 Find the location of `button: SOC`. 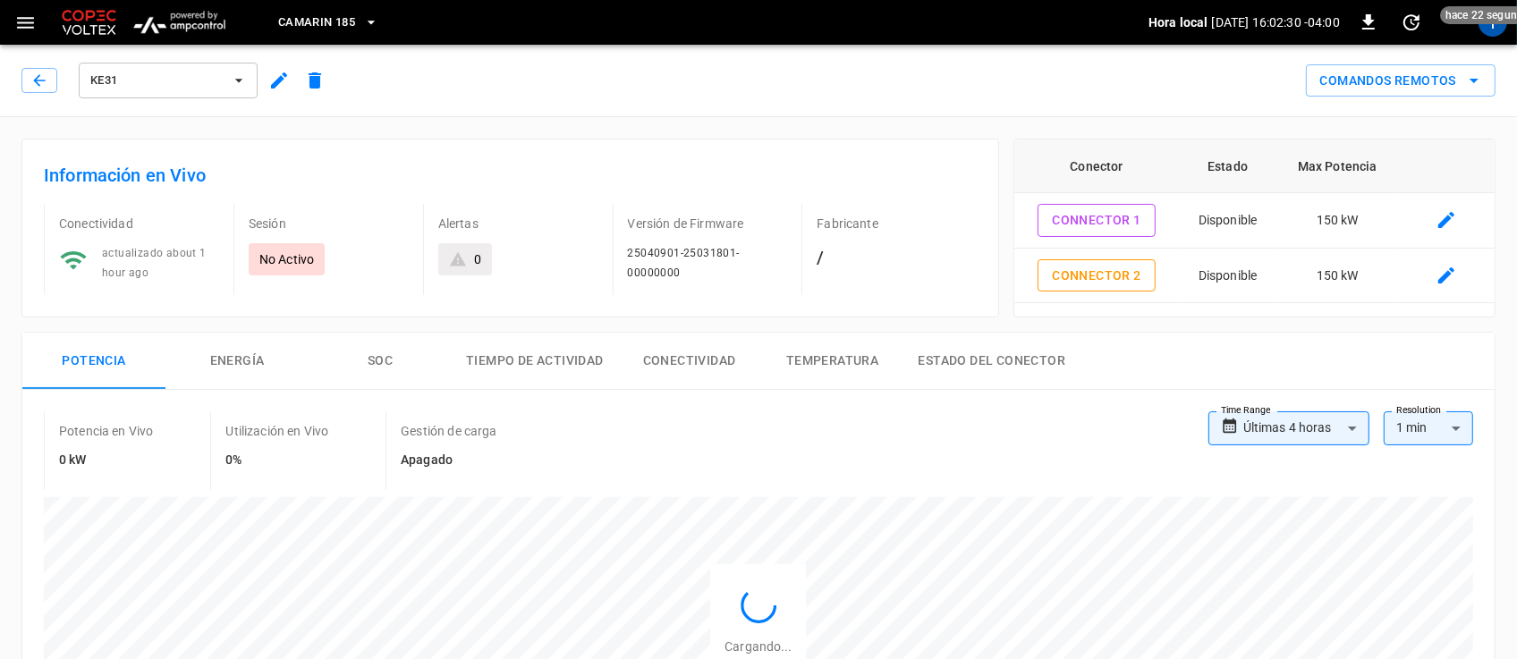

button: SOC is located at coordinates (380, 361).